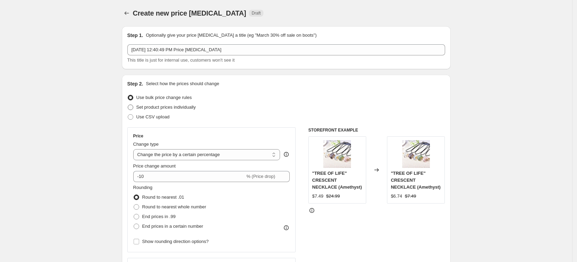 The image size is (577, 262). I want to click on span: Set product prices individually, so click(166, 107).